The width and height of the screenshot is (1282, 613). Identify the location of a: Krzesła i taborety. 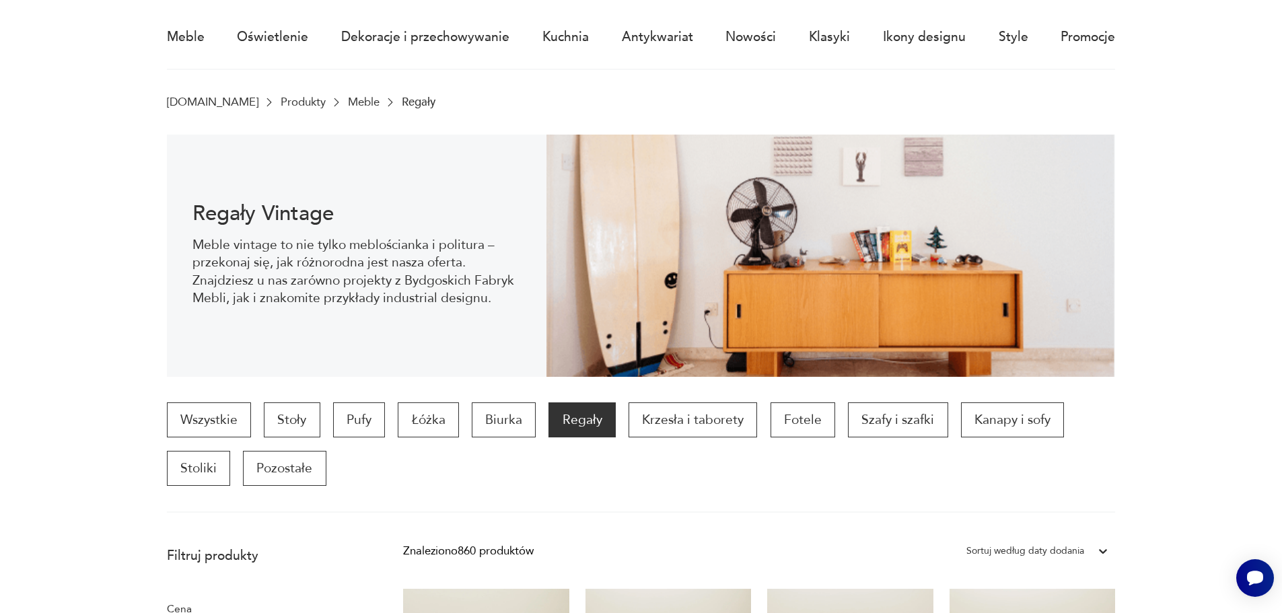
(692, 420).